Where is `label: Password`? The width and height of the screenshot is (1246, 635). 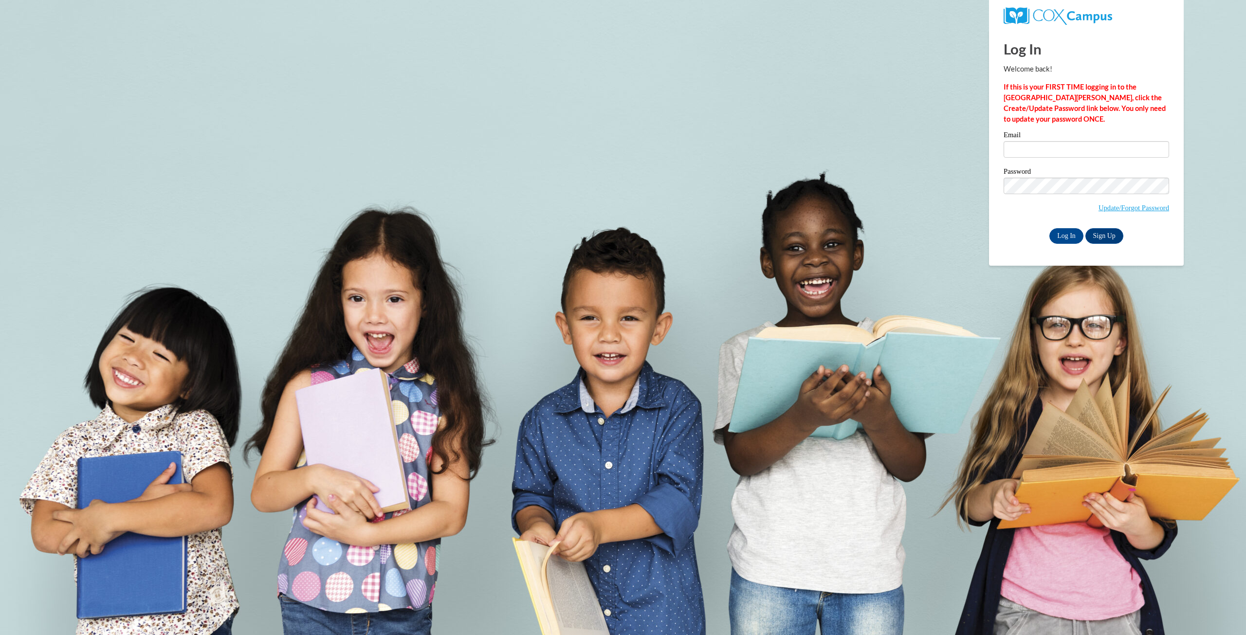
label: Password is located at coordinates (1087, 173).